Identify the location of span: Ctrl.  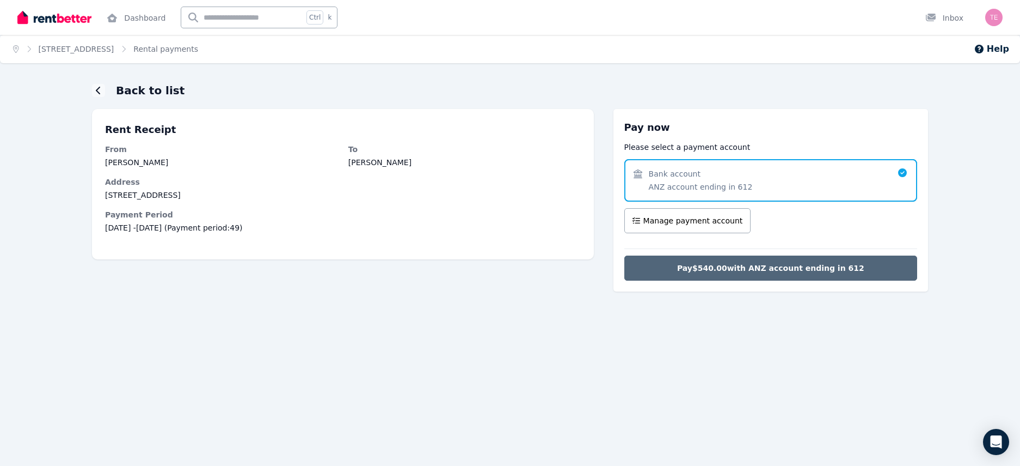
(315, 17).